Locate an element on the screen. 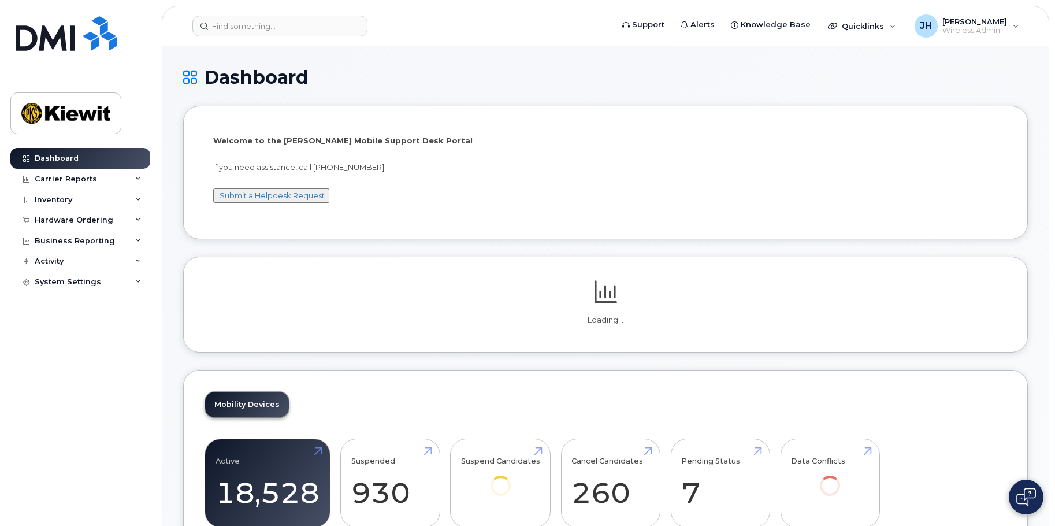 The image size is (1055, 526). a: Cancel Candidates 260 is located at coordinates (610, 483).